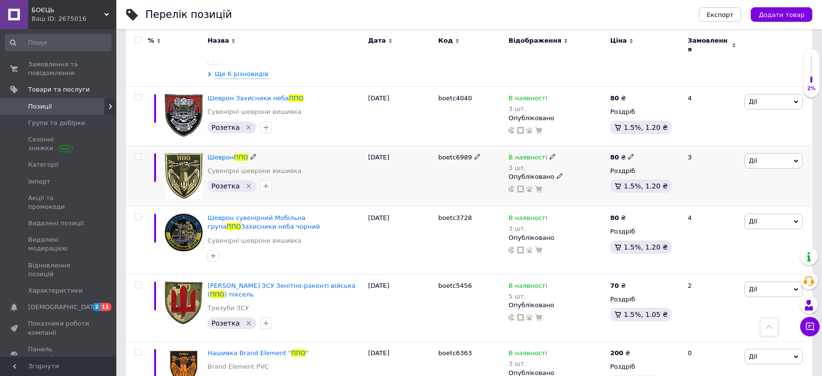 The image size is (822, 376). What do you see at coordinates (238, 367) in the screenshot?
I see `a: Brand Element PVC` at bounding box center [238, 367].